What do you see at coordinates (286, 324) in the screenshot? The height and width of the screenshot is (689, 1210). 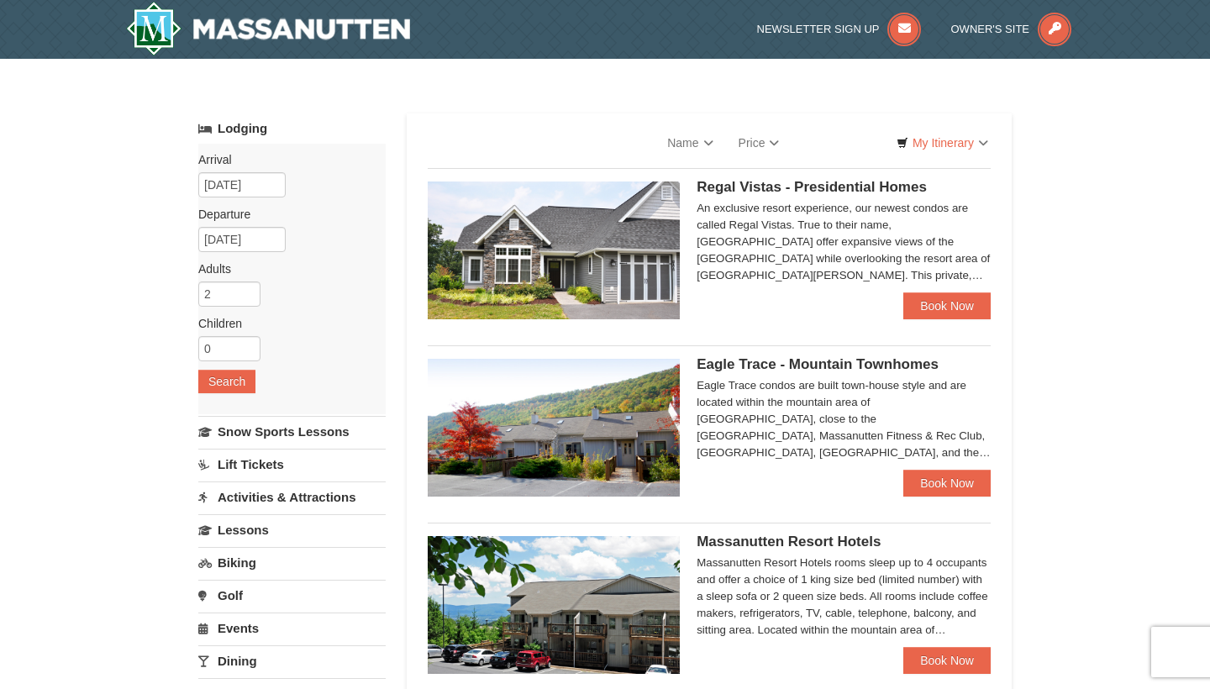 I see `label: Children` at bounding box center [286, 324].